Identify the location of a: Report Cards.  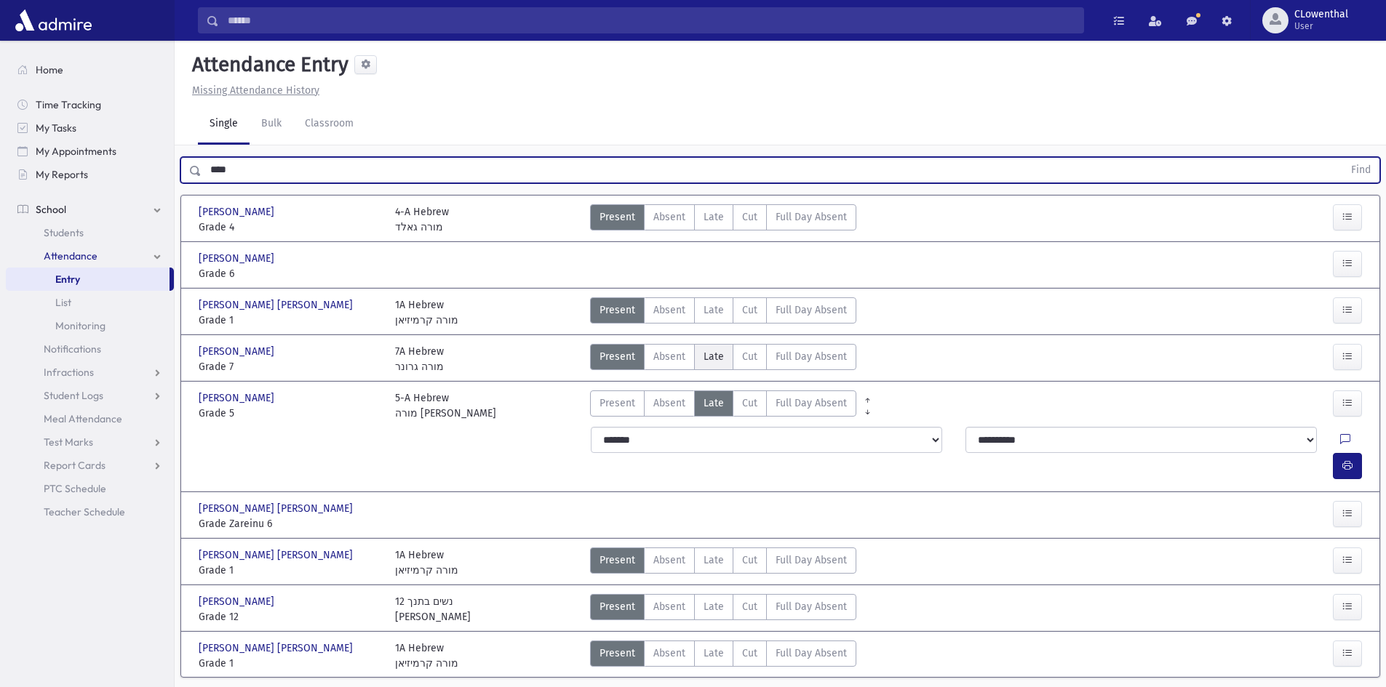
(89, 466).